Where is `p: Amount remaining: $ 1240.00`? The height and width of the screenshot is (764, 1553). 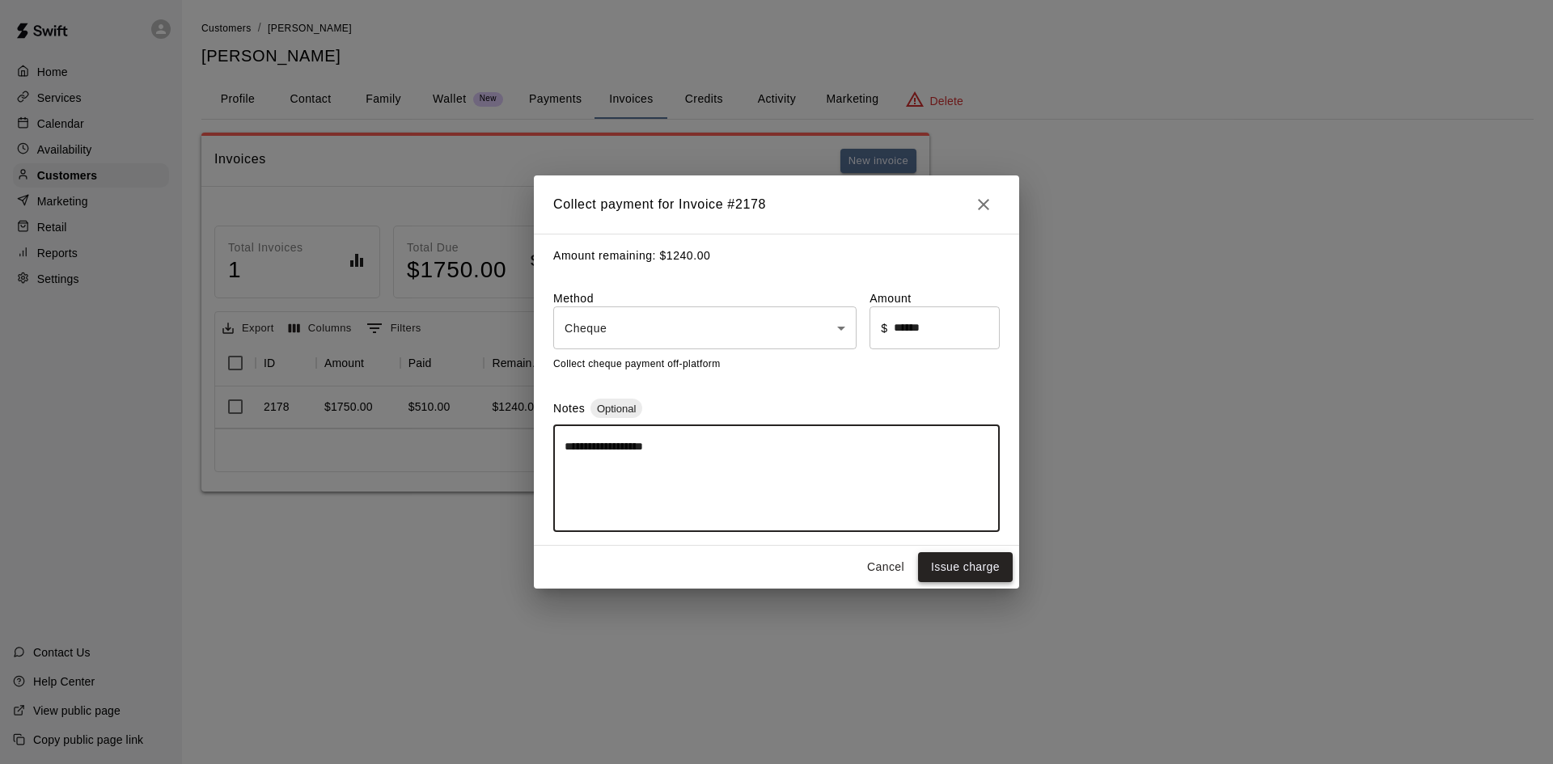
p: Amount remaining: $ 1240.00 is located at coordinates (777, 256).